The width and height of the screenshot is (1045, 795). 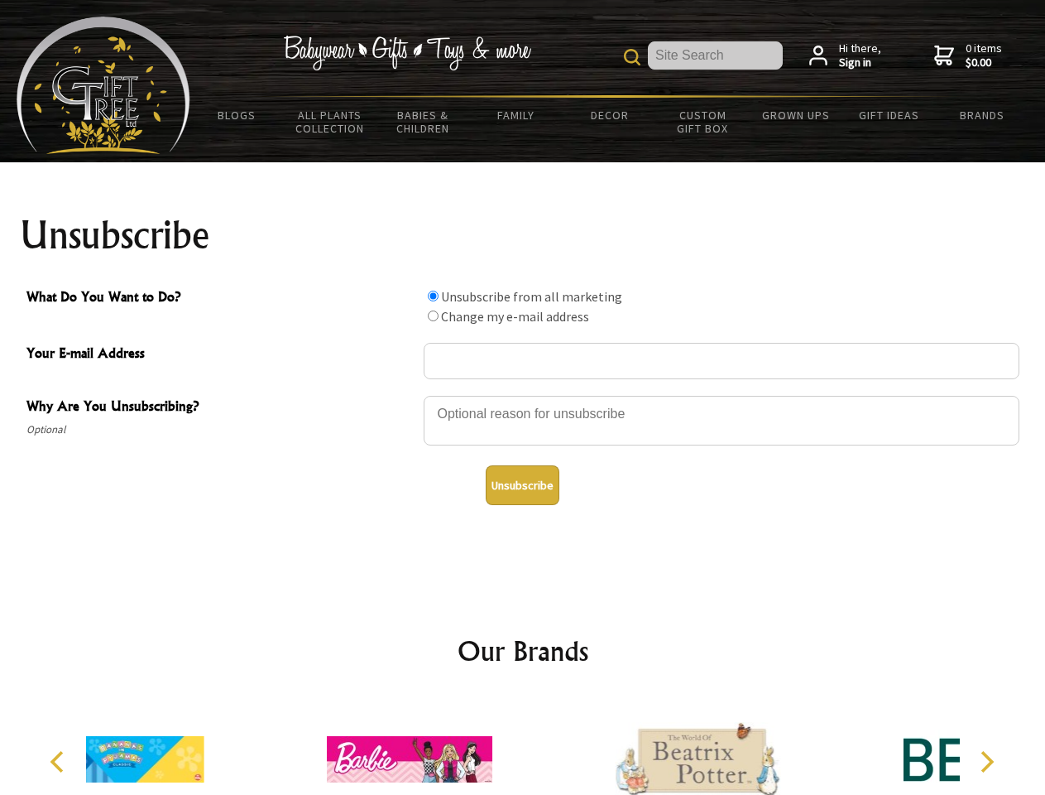 What do you see at coordinates (722, 420) in the screenshot?
I see `textarea: Why Are You Unsubscribing?` at bounding box center [722, 420].